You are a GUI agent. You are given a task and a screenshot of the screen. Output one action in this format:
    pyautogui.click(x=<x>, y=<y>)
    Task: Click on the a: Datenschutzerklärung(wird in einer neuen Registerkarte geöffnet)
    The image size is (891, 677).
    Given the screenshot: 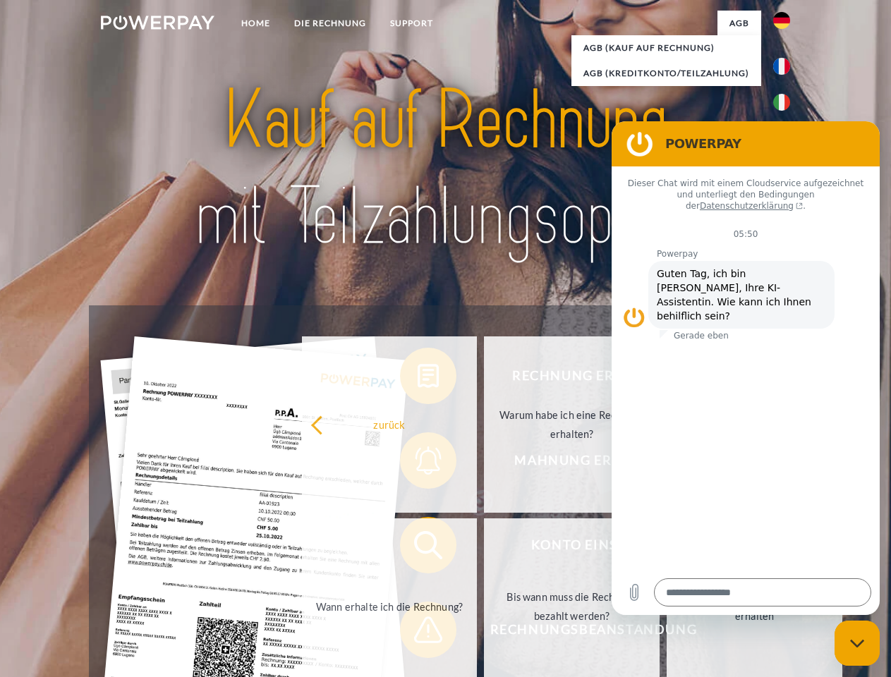 What is the action you would take?
    pyautogui.click(x=140, y=85)
    